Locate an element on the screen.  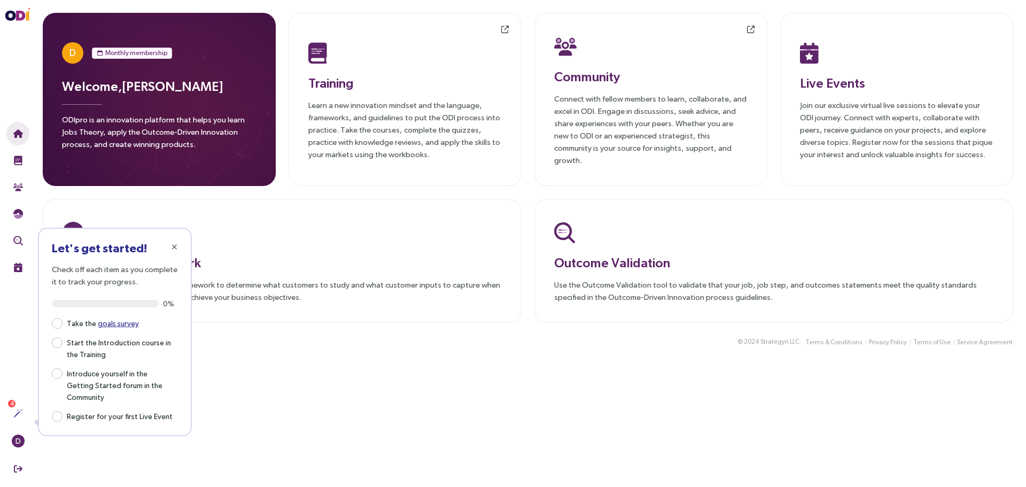
span: Register for your first Live Event is located at coordinates (120, 416).